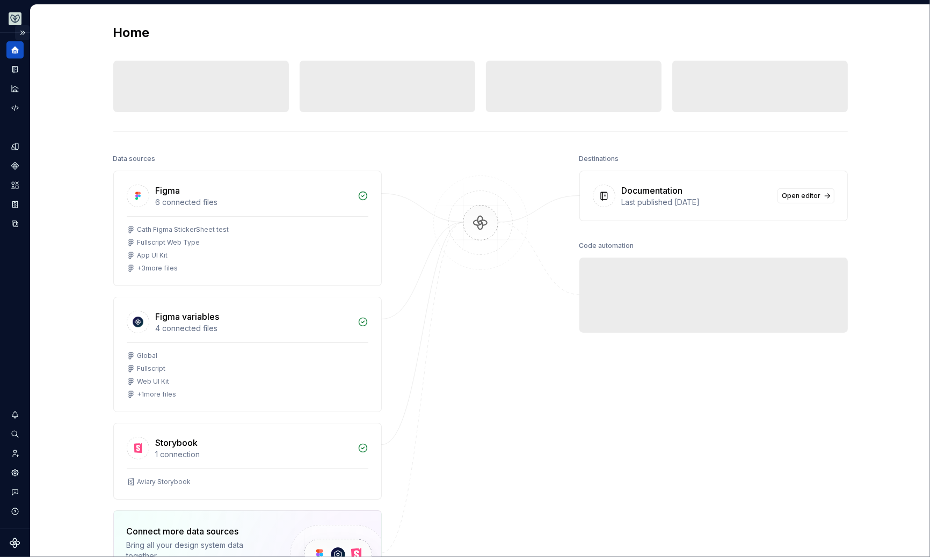 This screenshot has height=557, width=930. What do you see at coordinates (15, 166) in the screenshot?
I see `div: Components` at bounding box center [15, 166].